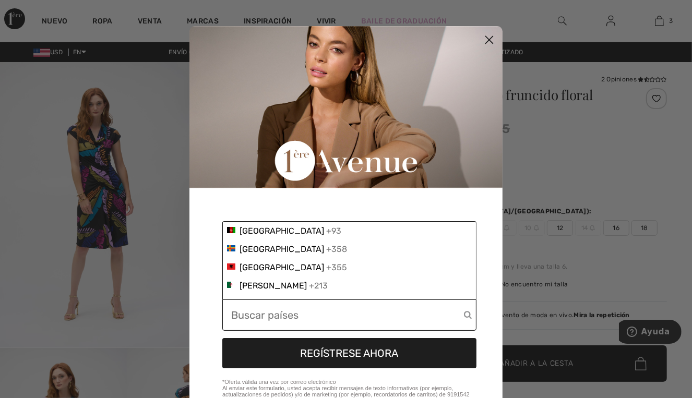 The image size is (692, 398). What do you see at coordinates (317, 304) in the screenshot?
I see `div: +1` at bounding box center [317, 304].